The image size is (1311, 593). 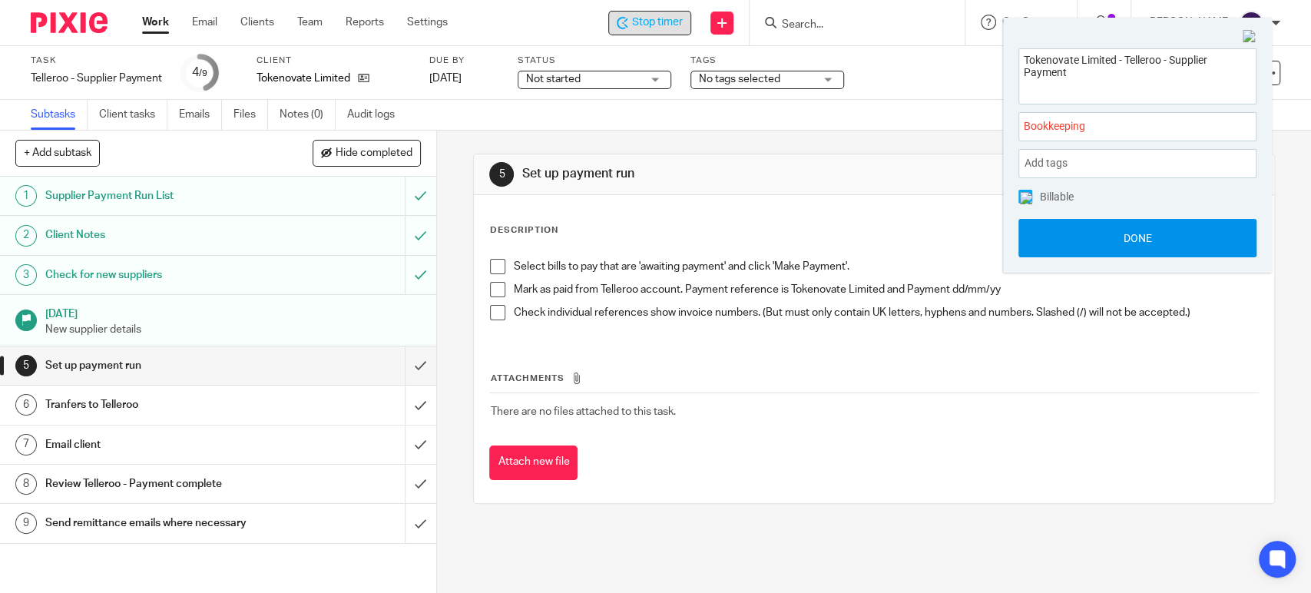 I want to click on img: svg%3E, so click(x=1251, y=23).